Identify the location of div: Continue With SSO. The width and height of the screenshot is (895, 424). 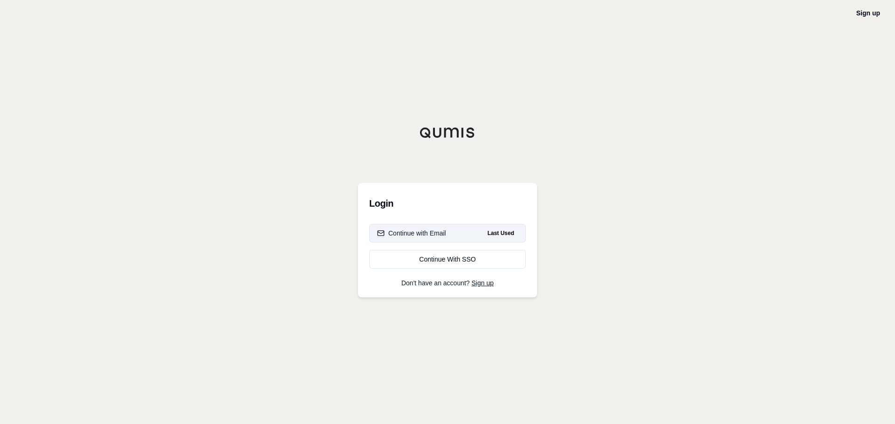
(447, 260).